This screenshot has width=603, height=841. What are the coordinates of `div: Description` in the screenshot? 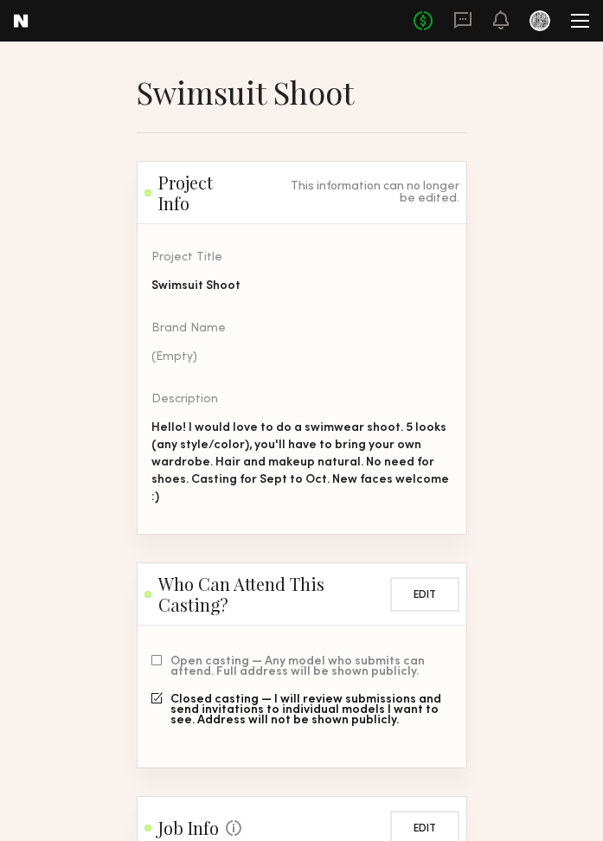 It's located at (302, 400).